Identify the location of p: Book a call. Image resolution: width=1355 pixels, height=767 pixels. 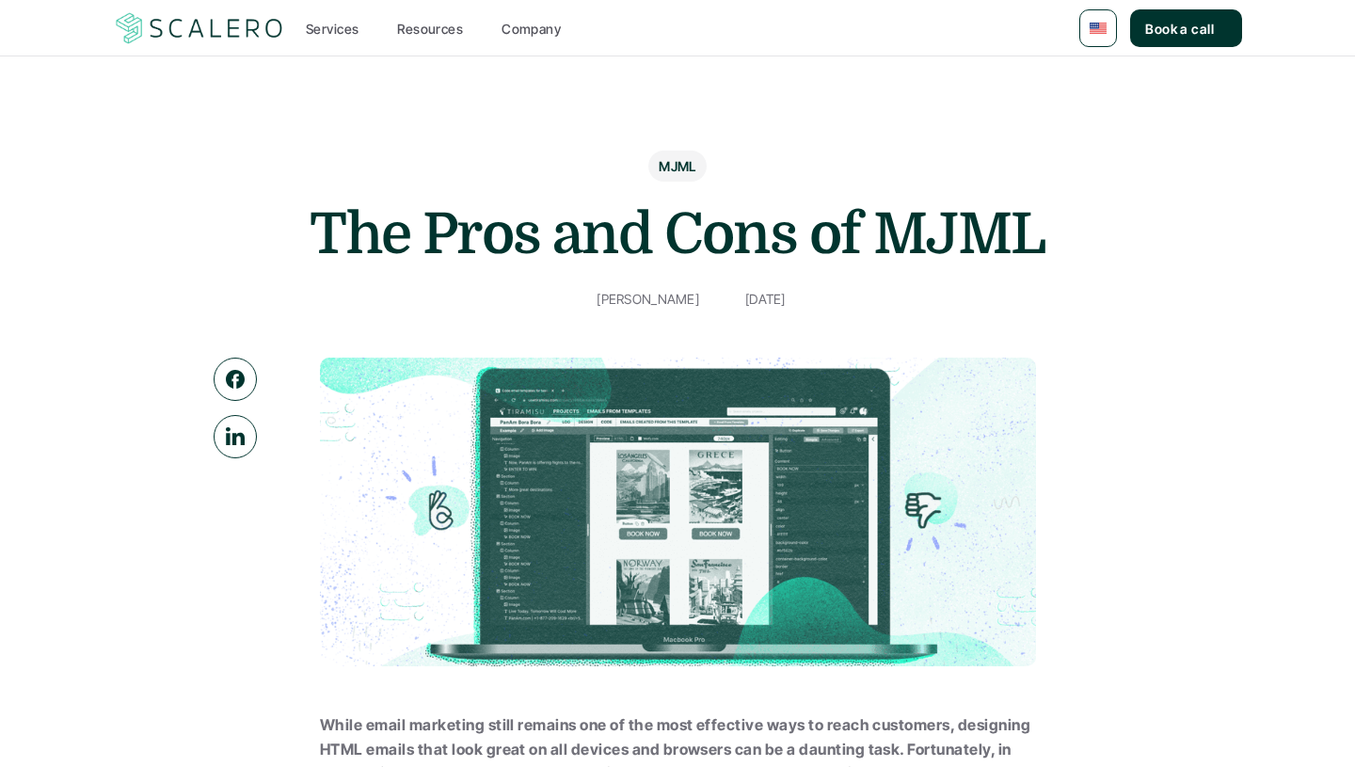
(1179, 28).